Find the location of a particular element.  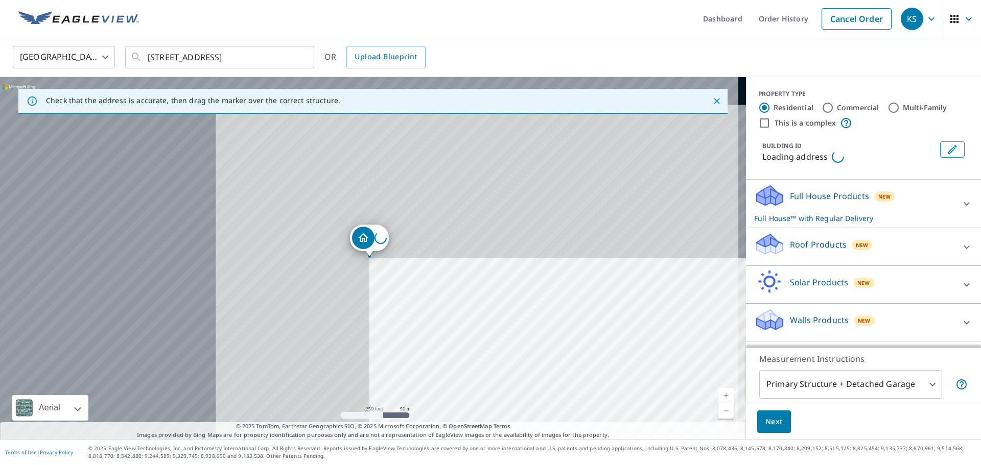

label: This is a complex is located at coordinates (805, 123).